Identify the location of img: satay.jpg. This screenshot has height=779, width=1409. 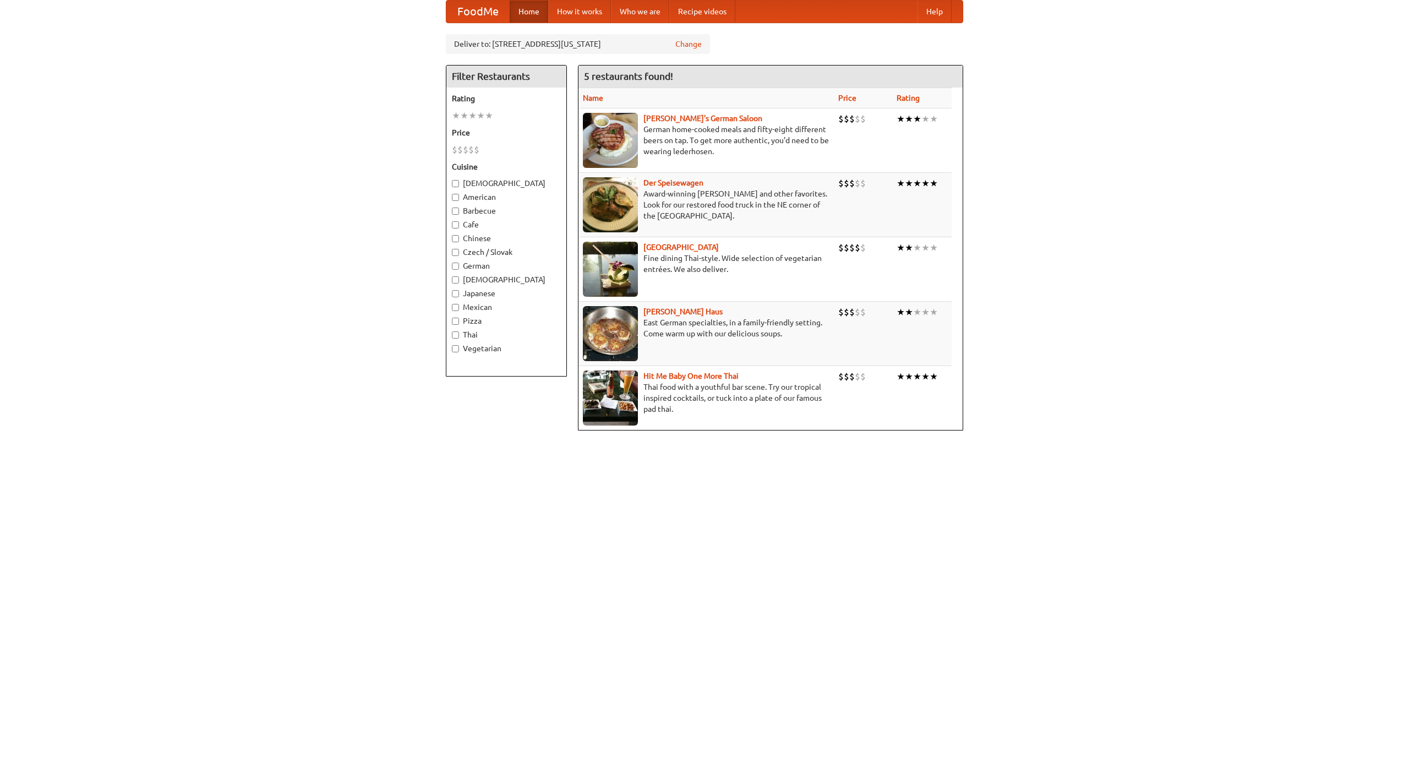
(611, 269).